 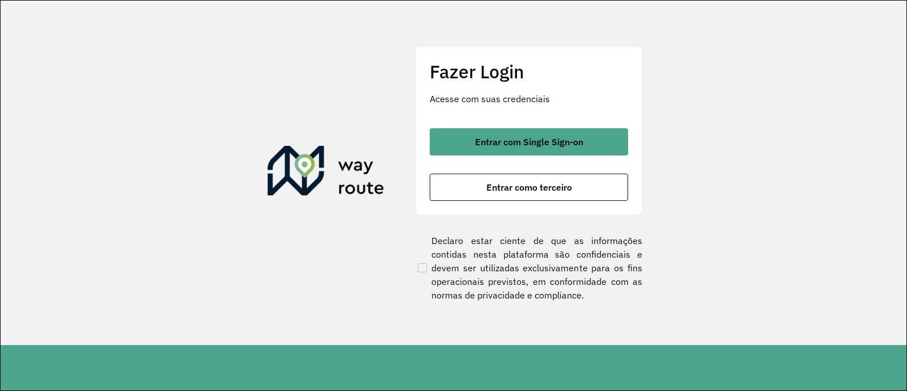 I want to click on span: Entrar como terceiro, so click(x=529, y=187).